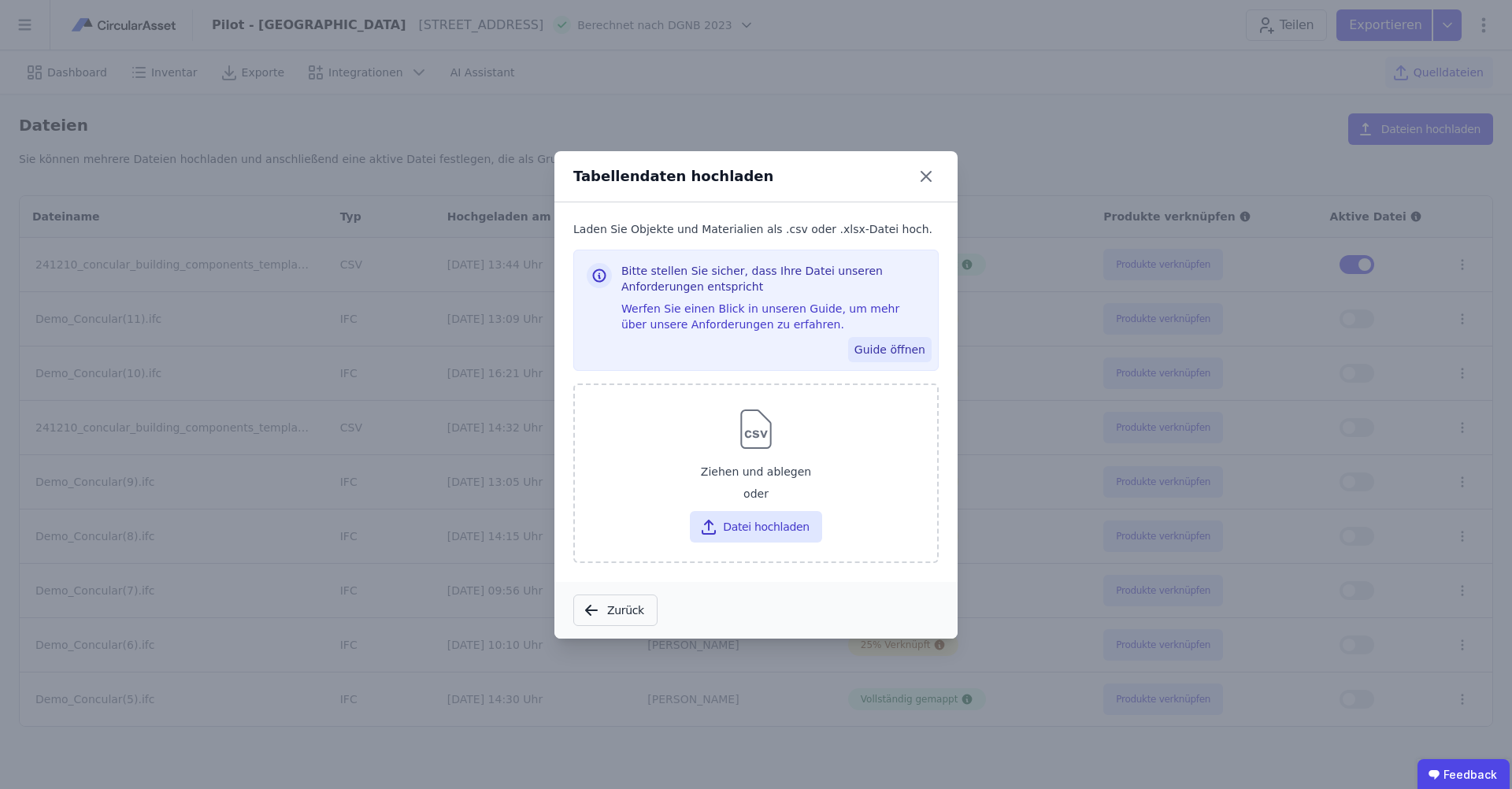 The height and width of the screenshot is (789, 1512). Describe the element at coordinates (673, 176) in the screenshot. I see `div: Tabellendaten hochladen` at that location.